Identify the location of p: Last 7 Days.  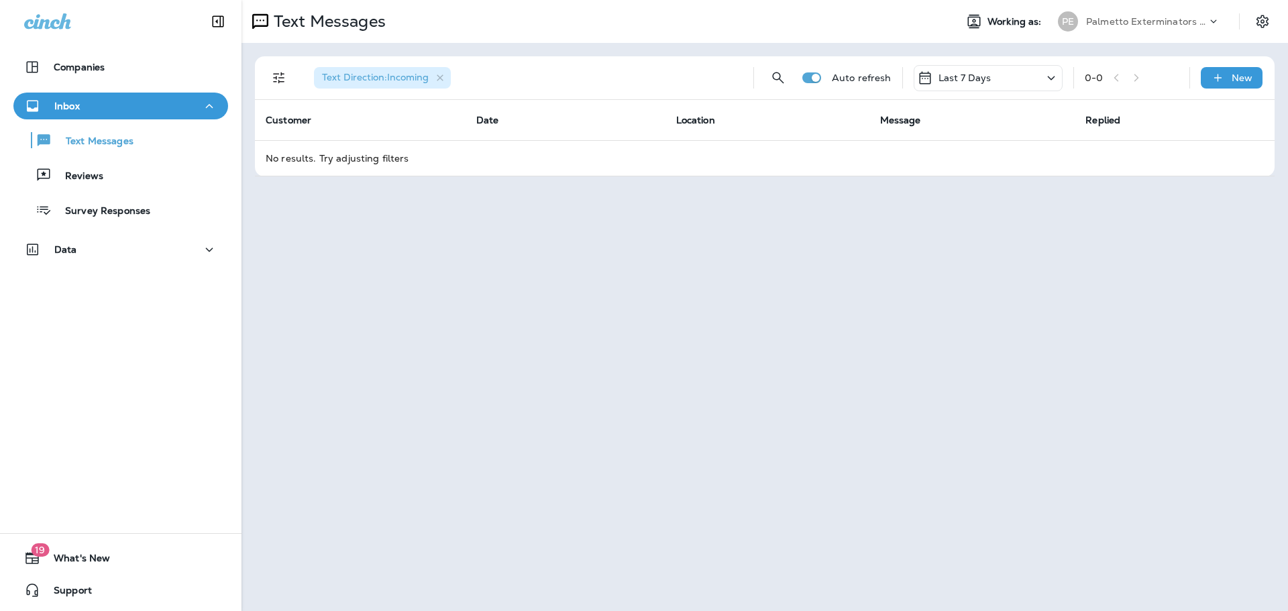
(964, 78).